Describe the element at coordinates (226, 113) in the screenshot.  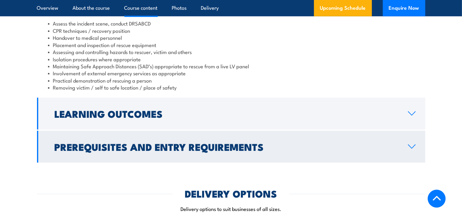
I see `h2: Learning Outcomes` at that location.